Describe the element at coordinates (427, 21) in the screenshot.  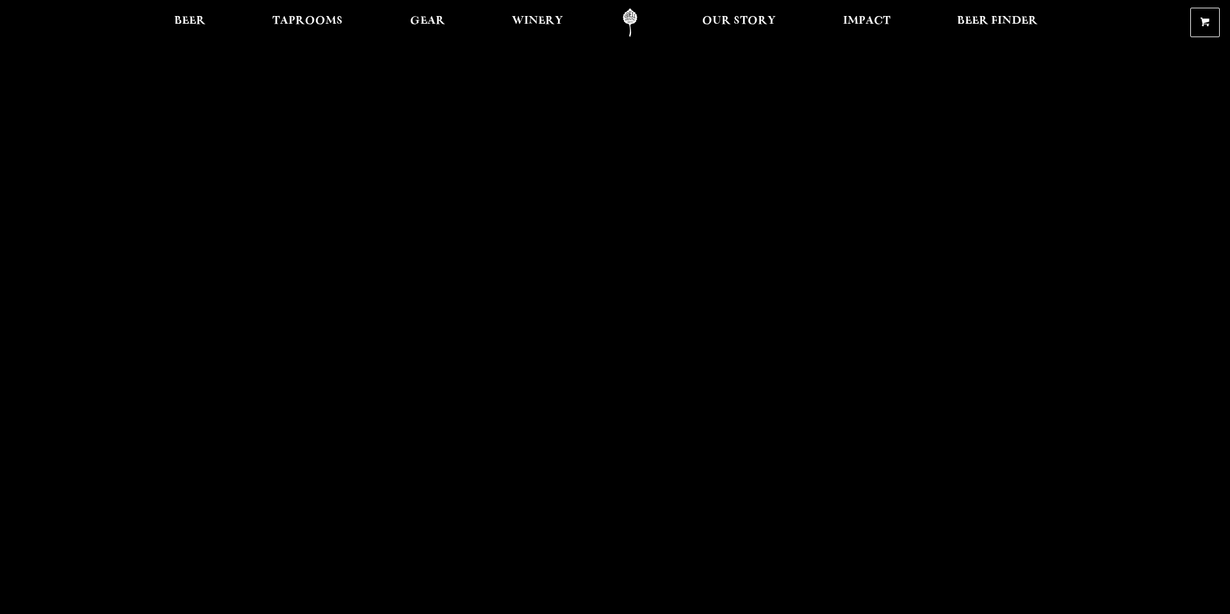
I see `span: Gear` at that location.